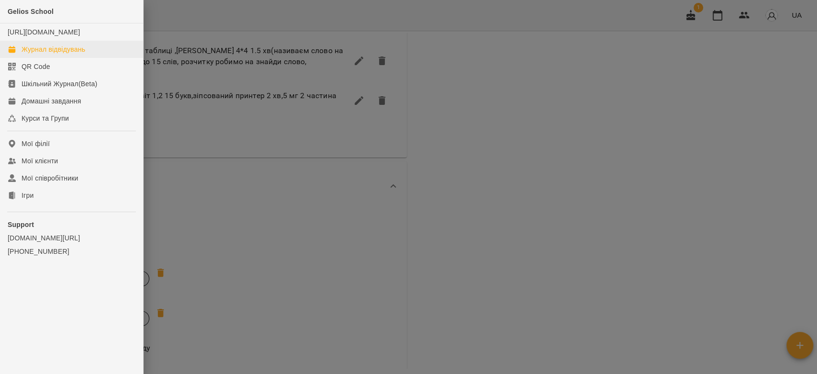 The image size is (817, 374). I want to click on div: Журнал відвідувань, so click(53, 49).